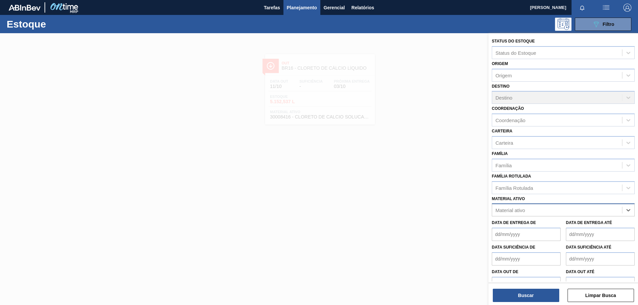 The image size is (638, 305). What do you see at coordinates (510, 210) in the screenshot?
I see `div: Material ativo` at bounding box center [510, 210].